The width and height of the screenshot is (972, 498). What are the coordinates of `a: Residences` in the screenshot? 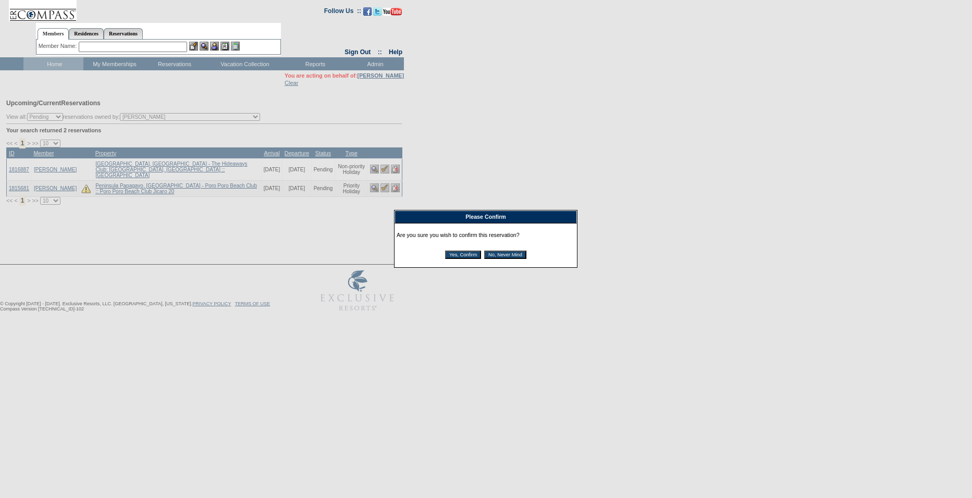 It's located at (86, 33).